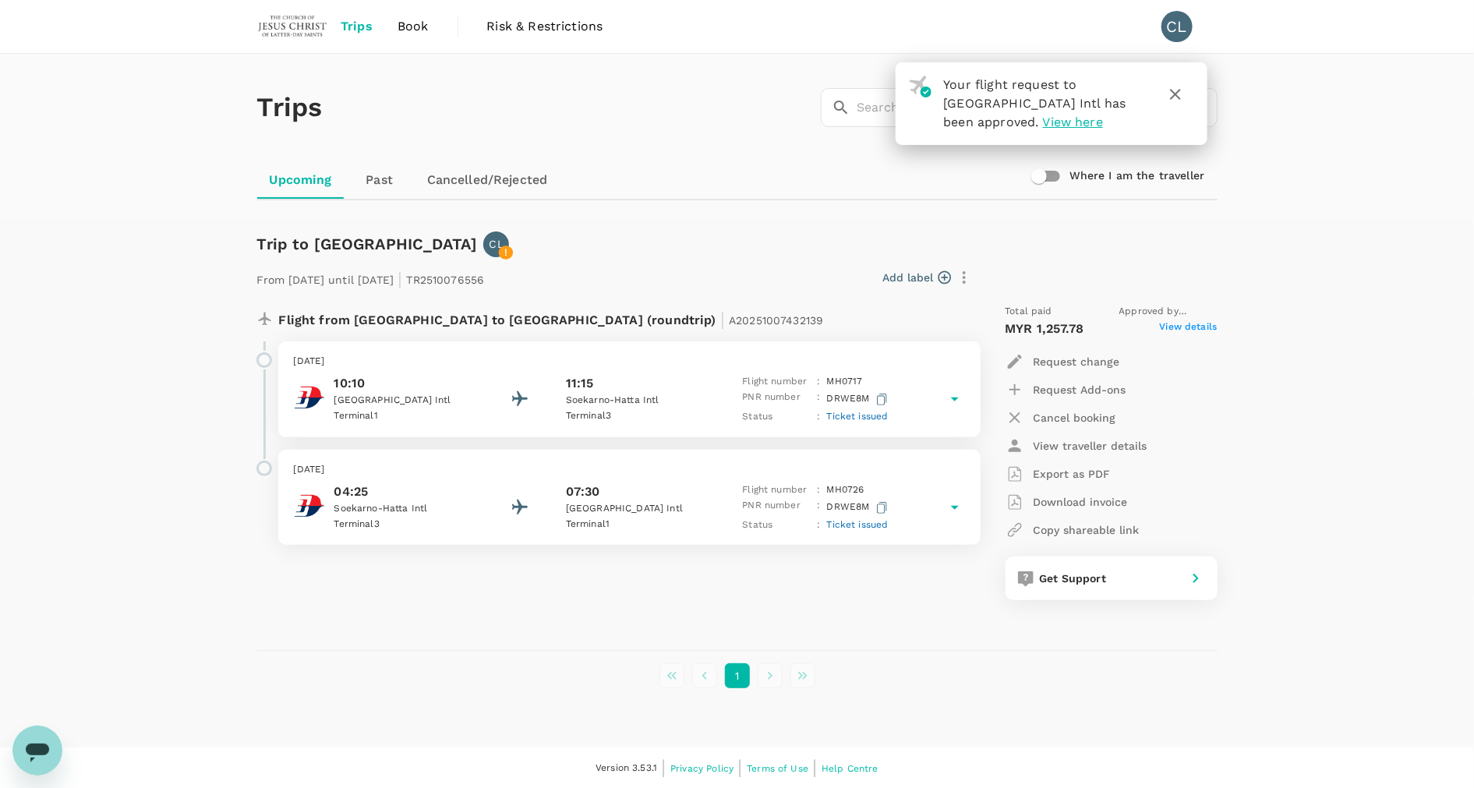  What do you see at coordinates (580, 384) in the screenshot?
I see `p: 11:15` at bounding box center [580, 384].